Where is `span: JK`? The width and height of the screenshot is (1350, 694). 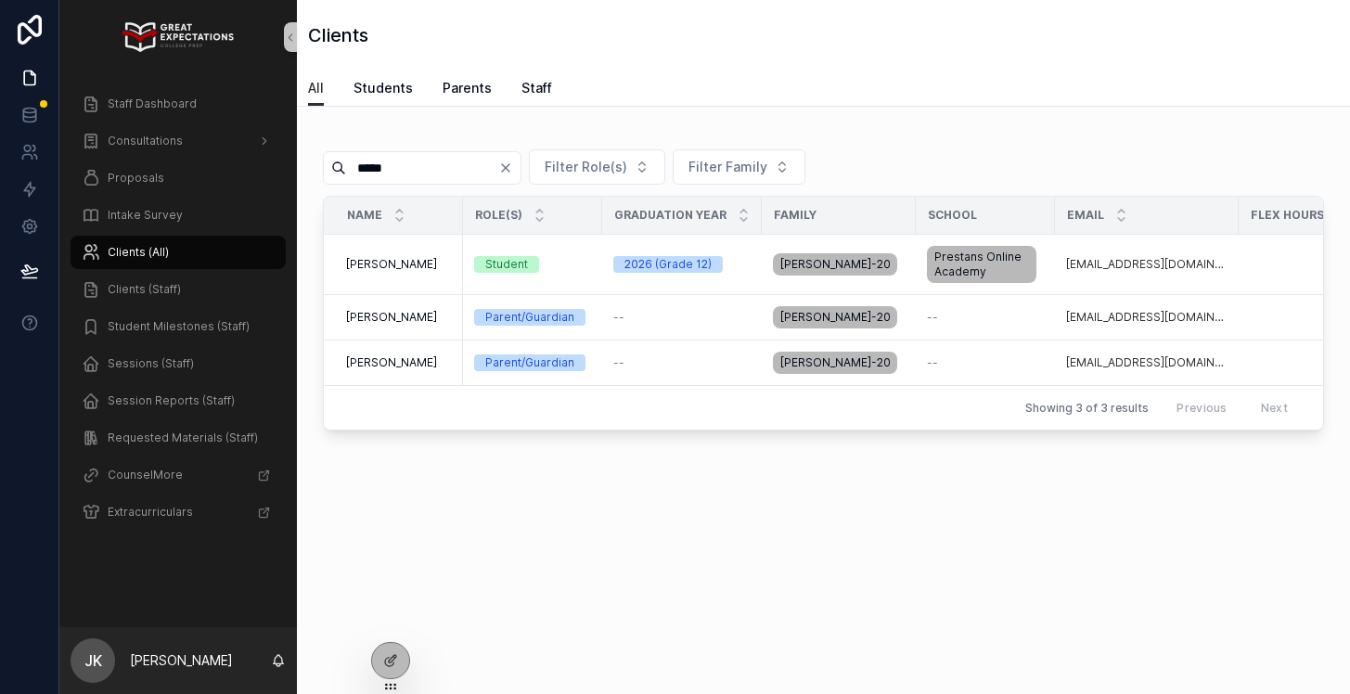 span: JK is located at coordinates (93, 661).